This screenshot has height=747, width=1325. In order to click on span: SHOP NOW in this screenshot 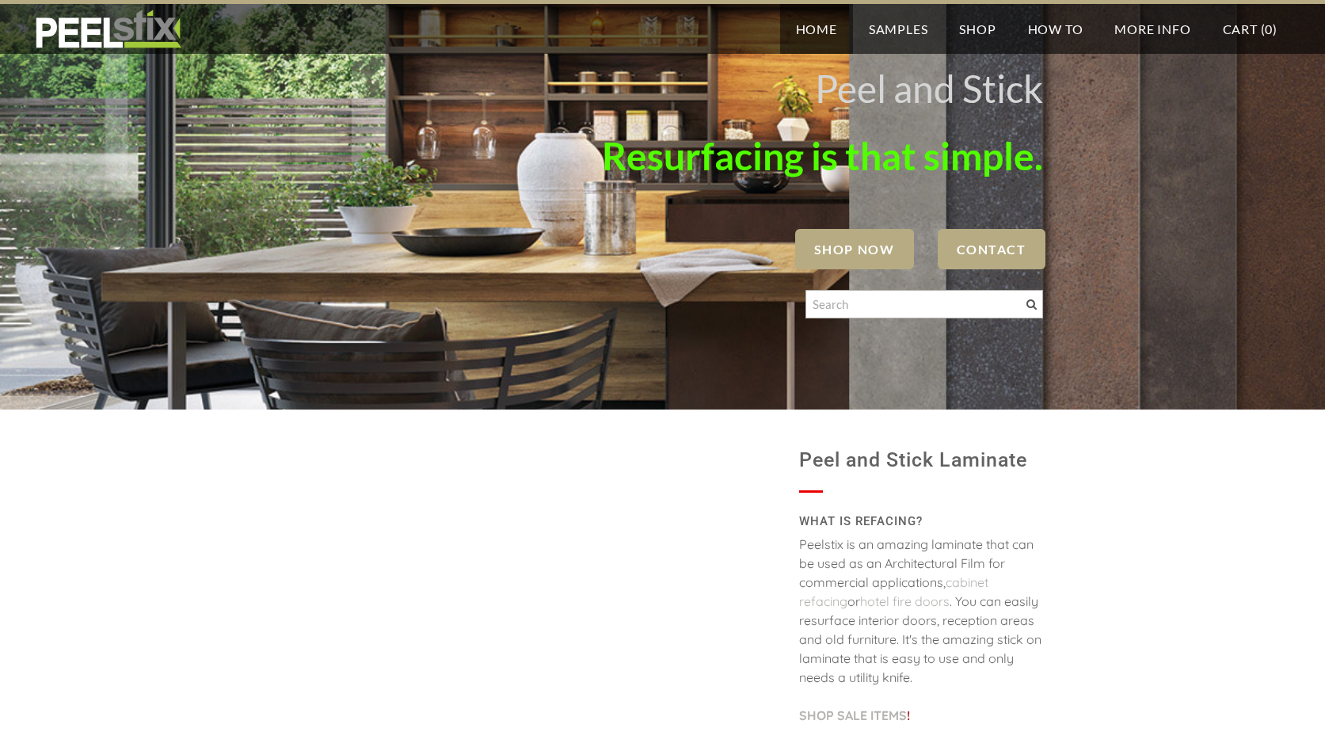, I will do `click(854, 249)`.